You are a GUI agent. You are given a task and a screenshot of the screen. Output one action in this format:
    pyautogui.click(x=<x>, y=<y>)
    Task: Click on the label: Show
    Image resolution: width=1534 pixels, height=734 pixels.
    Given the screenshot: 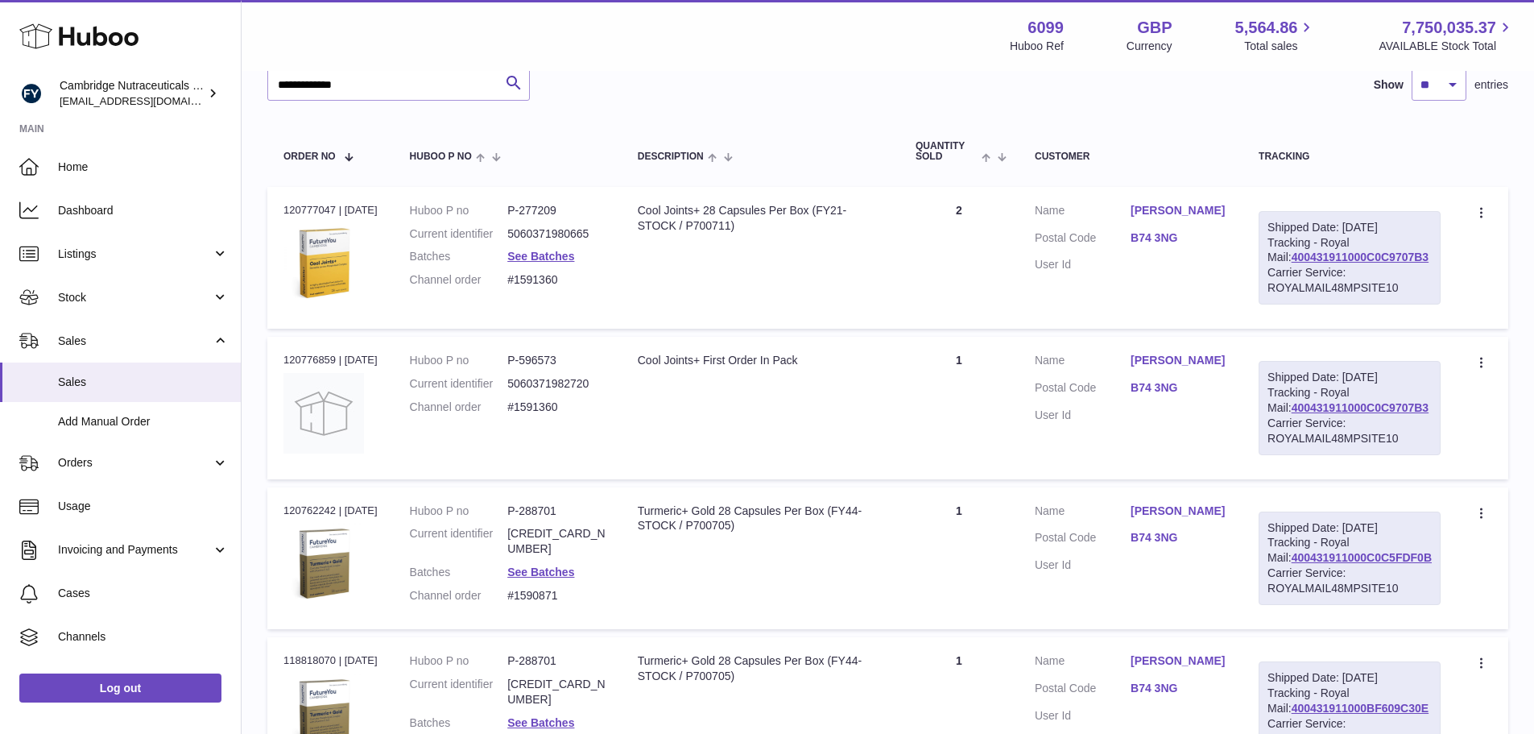 What is the action you would take?
    pyautogui.click(x=1389, y=85)
    